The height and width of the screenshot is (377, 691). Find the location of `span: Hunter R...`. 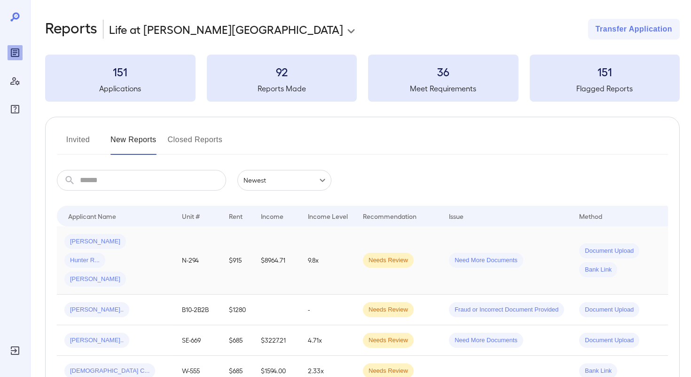

span: Hunter R... is located at coordinates (85, 260).